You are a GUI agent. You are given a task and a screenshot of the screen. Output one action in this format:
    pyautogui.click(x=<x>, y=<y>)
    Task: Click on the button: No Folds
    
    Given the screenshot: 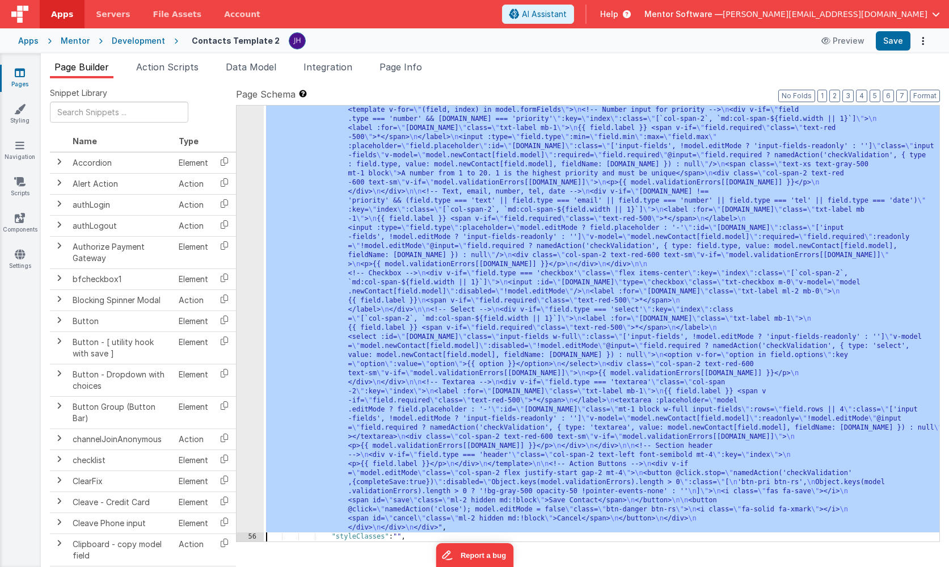 What is the action you would take?
    pyautogui.click(x=796, y=96)
    